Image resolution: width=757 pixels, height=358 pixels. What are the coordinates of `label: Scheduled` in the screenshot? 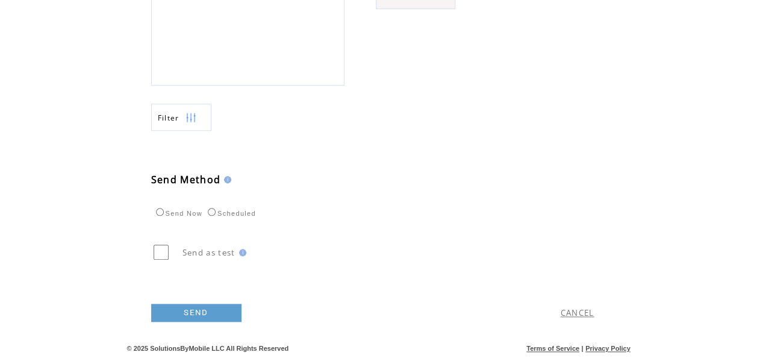 It's located at (230, 213).